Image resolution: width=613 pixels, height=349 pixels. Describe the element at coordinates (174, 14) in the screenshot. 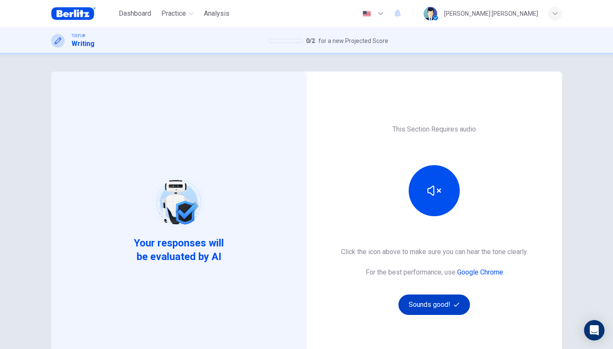

I see `span: Practice` at that location.